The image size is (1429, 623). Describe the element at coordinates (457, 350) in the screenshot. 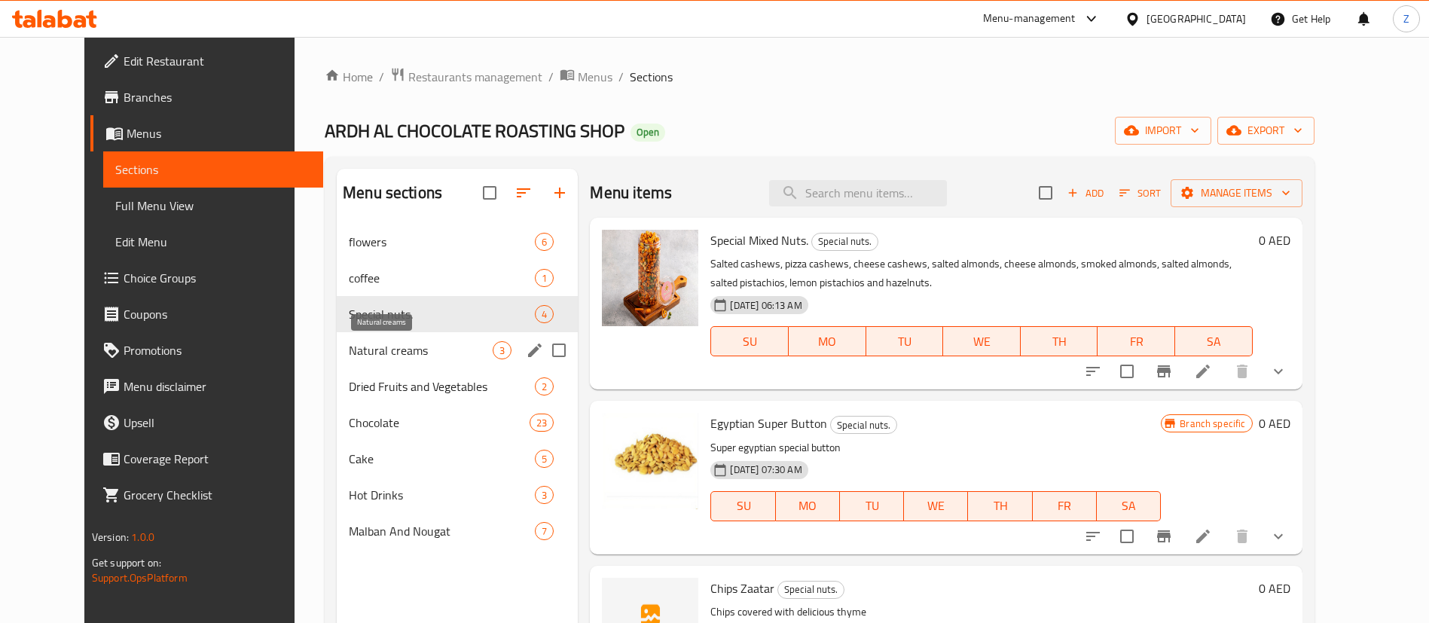

I see `div: Natural creams3edit` at that location.